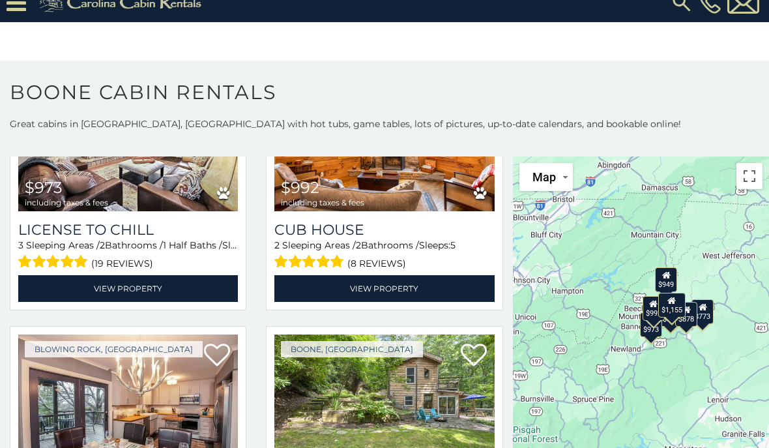 The height and width of the screenshot is (448, 769). What do you see at coordinates (654, 308) in the screenshot?
I see `div: $992` at bounding box center [654, 308].